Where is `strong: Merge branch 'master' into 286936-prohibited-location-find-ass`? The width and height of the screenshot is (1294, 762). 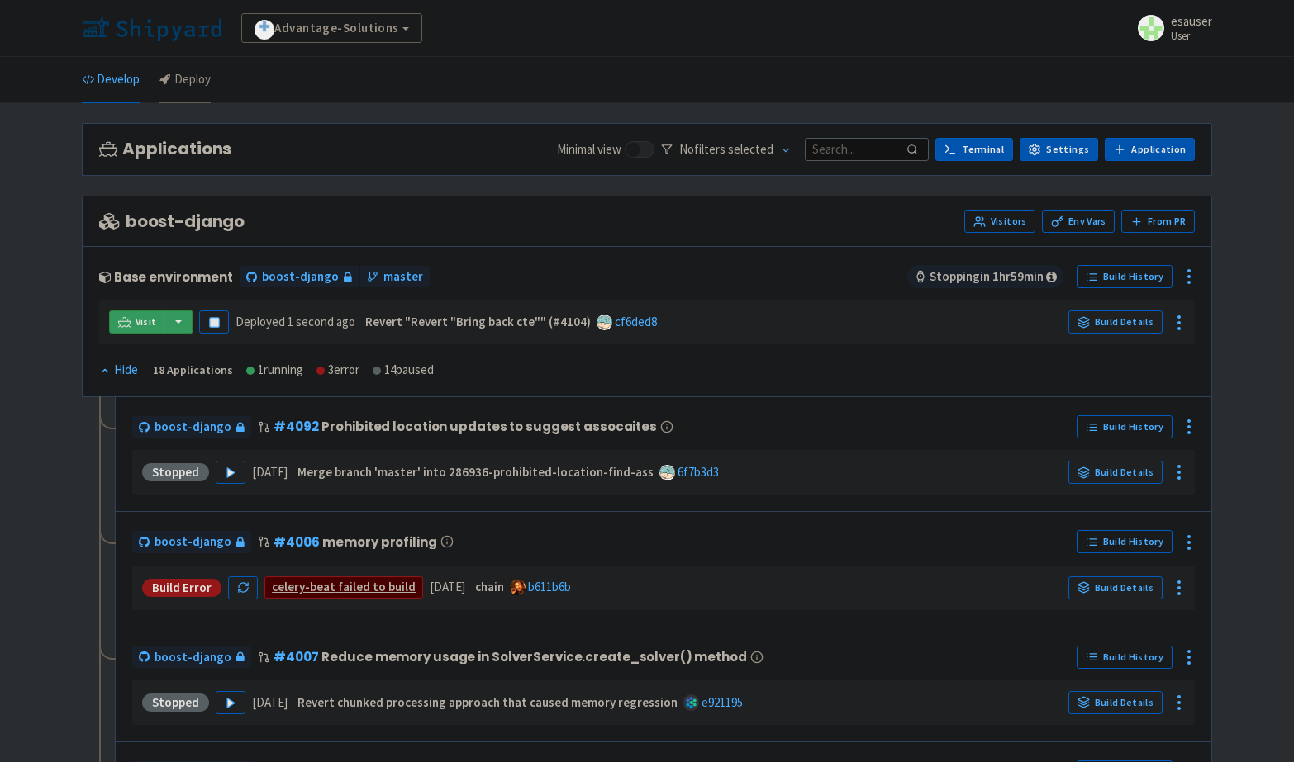 strong: Merge branch 'master' into 286936-prohibited-location-find-ass is located at coordinates (475, 472).